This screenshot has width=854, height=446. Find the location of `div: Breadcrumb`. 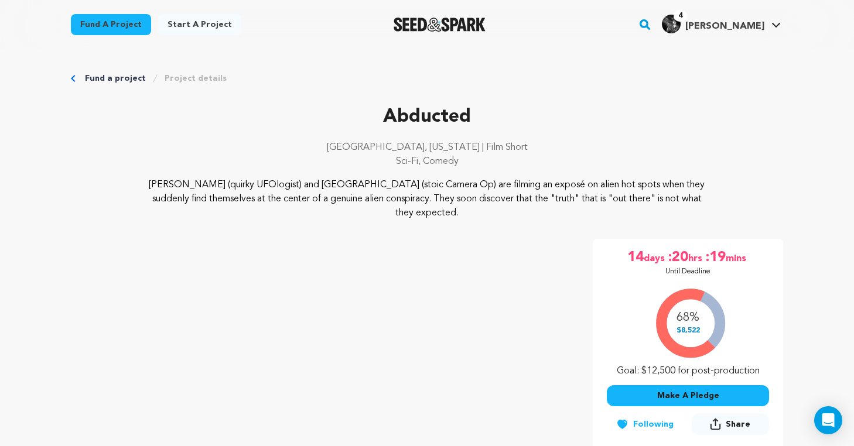

div: Breadcrumb is located at coordinates (427, 78).